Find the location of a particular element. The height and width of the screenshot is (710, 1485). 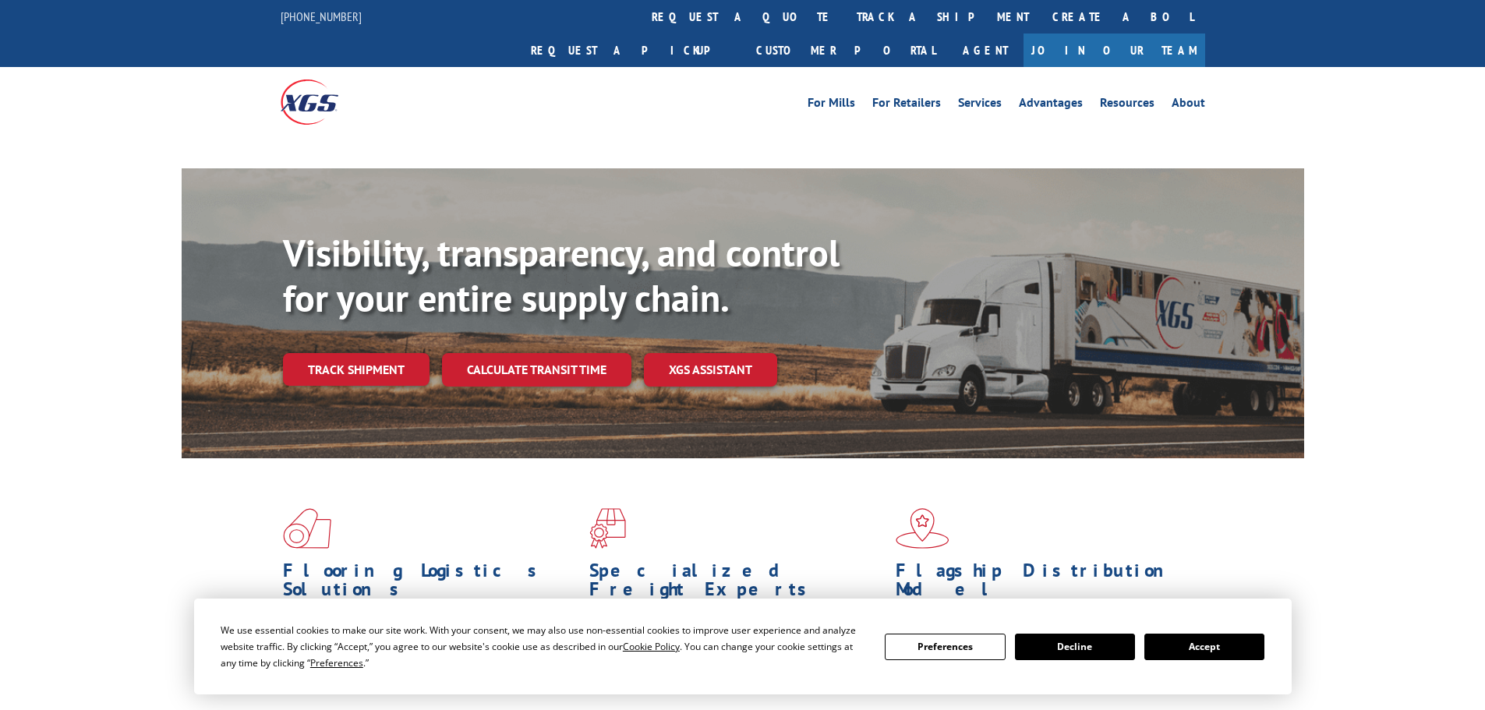

a: Services is located at coordinates (980, 105).